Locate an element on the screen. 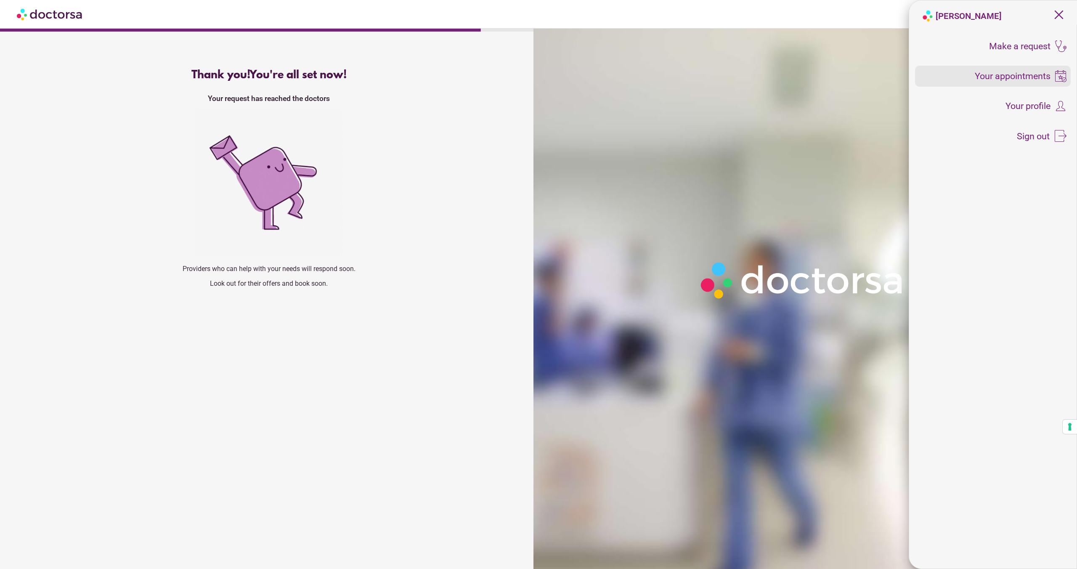  p: Providers who can help with your needs will respond soon. is located at coordinates (269, 268).